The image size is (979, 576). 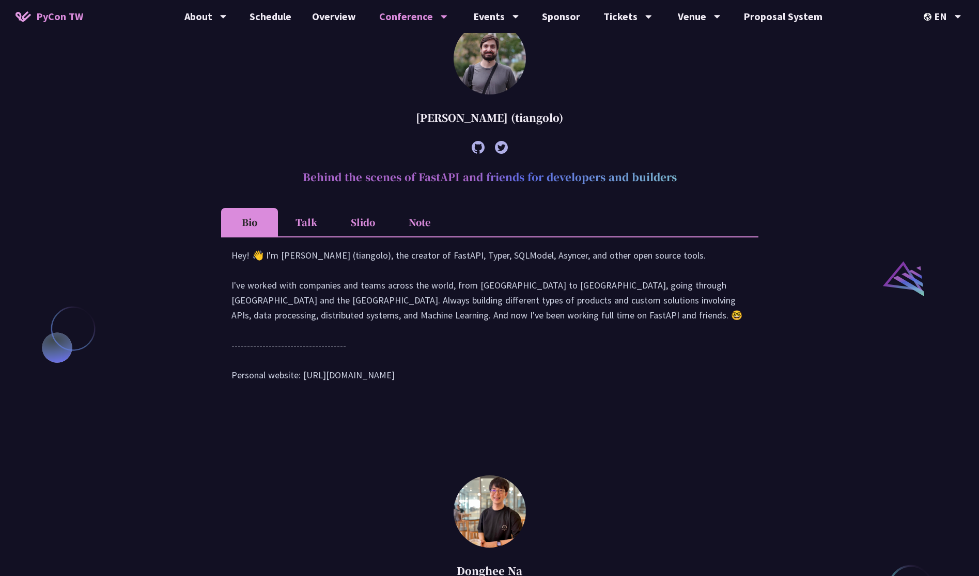 I want to click on li: Bio, so click(x=249, y=222).